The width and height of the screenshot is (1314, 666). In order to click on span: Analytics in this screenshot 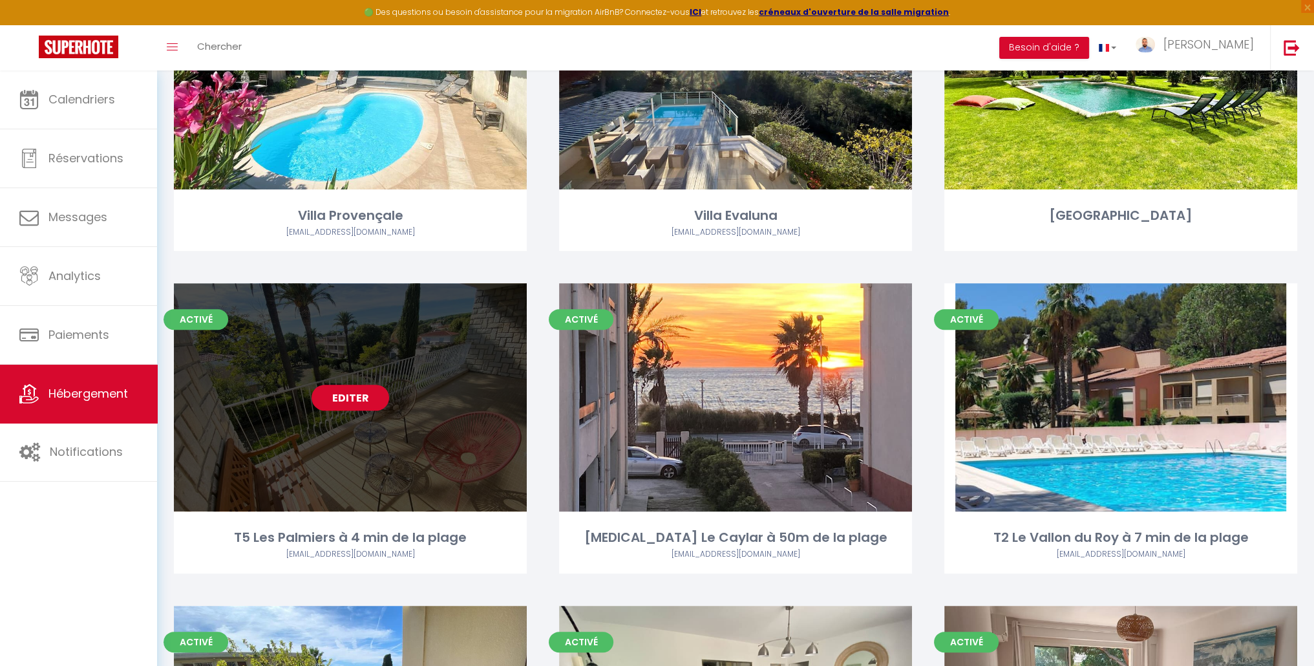, I will do `click(74, 275)`.